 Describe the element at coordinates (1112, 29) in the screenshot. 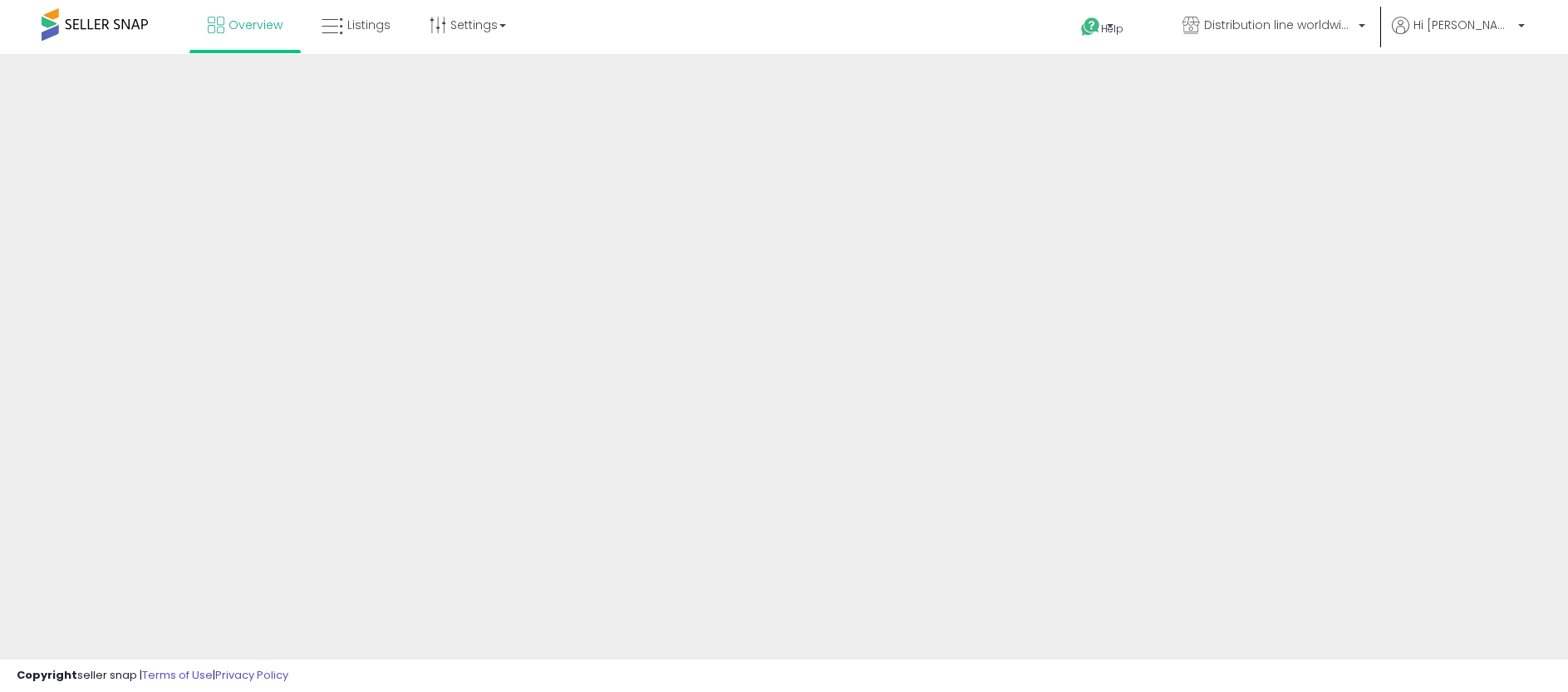

I see `a: Help` at that location.